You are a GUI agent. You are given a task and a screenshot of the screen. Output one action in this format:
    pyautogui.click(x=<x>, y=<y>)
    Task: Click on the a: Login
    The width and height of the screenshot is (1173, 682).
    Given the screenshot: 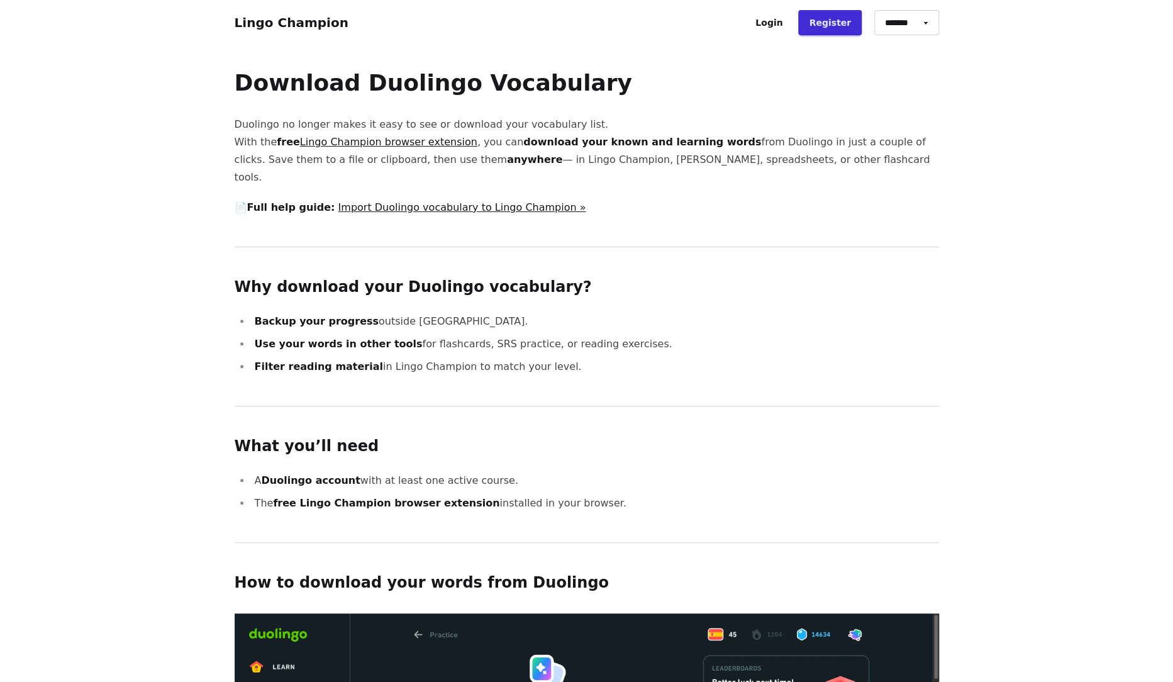 What is the action you would take?
    pyautogui.click(x=769, y=23)
    